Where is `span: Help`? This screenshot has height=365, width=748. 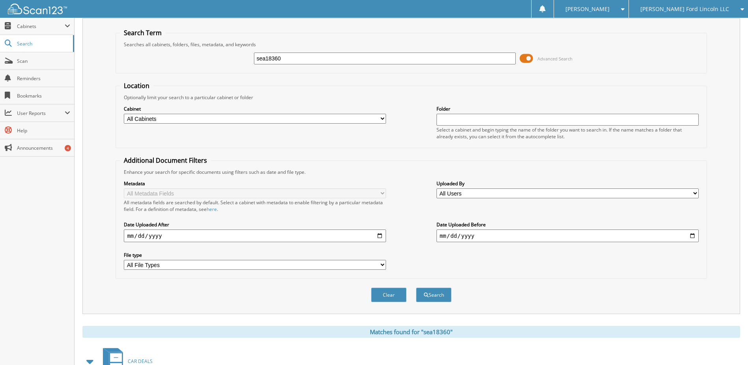 span: Help is located at coordinates (43, 130).